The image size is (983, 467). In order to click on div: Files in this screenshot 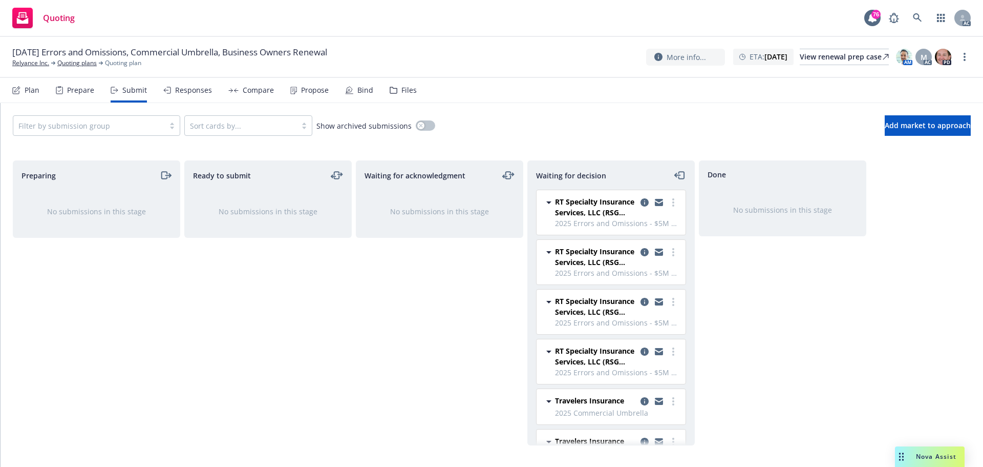, I will do `click(409, 90)`.